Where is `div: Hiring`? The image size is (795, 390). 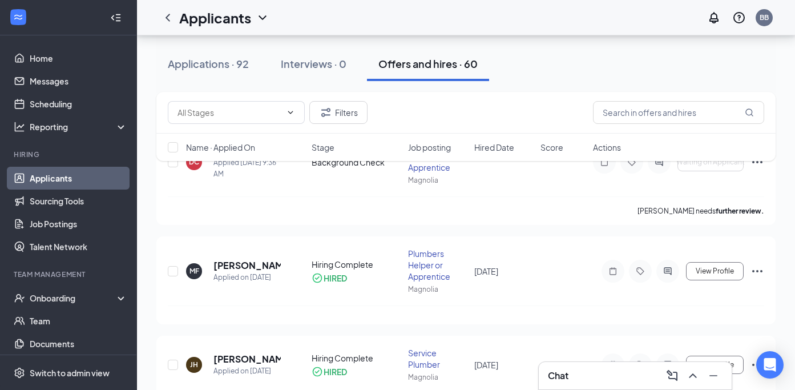 div: Hiring is located at coordinates (69, 154).